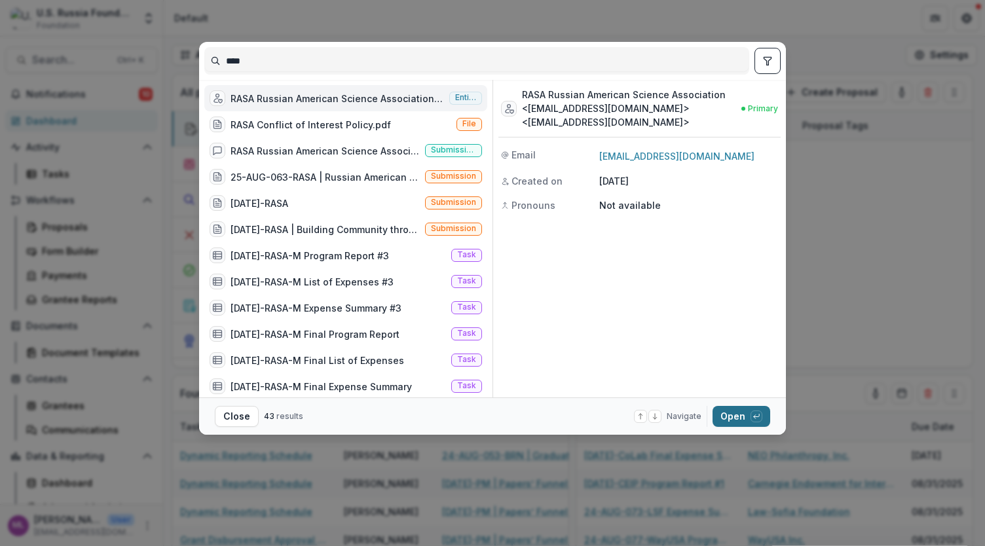 The image size is (985, 546). What do you see at coordinates (524, 155) in the screenshot?
I see `span: Email` at bounding box center [524, 155].